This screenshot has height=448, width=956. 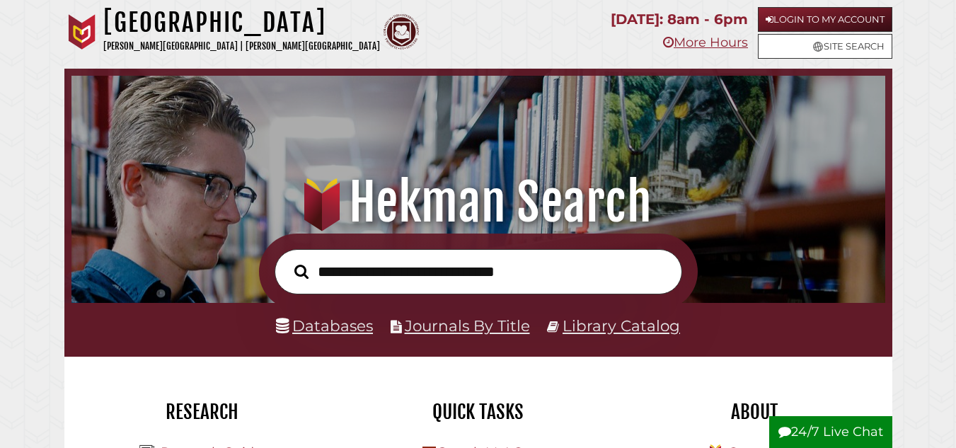 I want to click on button: Search, so click(x=301, y=271).